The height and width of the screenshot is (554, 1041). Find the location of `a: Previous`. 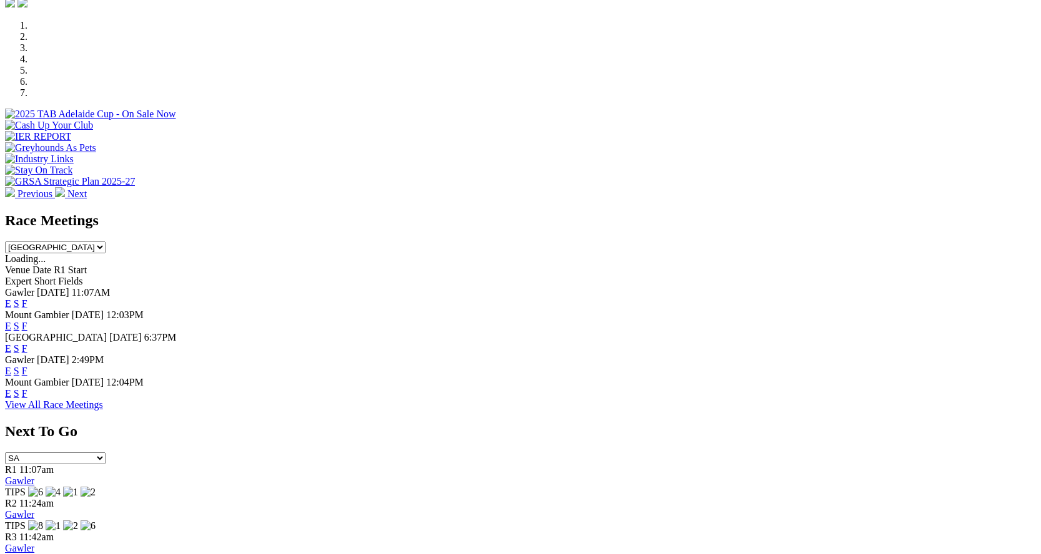

a: Previous is located at coordinates (30, 194).